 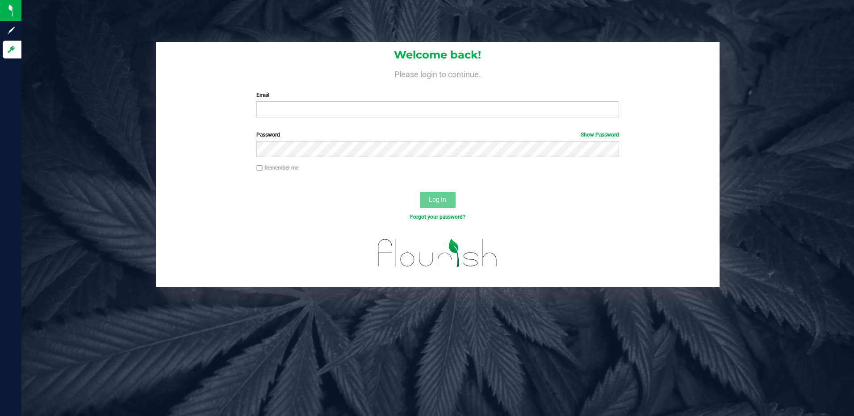 What do you see at coordinates (277, 168) in the screenshot?
I see `label: Remember me` at bounding box center [277, 168].